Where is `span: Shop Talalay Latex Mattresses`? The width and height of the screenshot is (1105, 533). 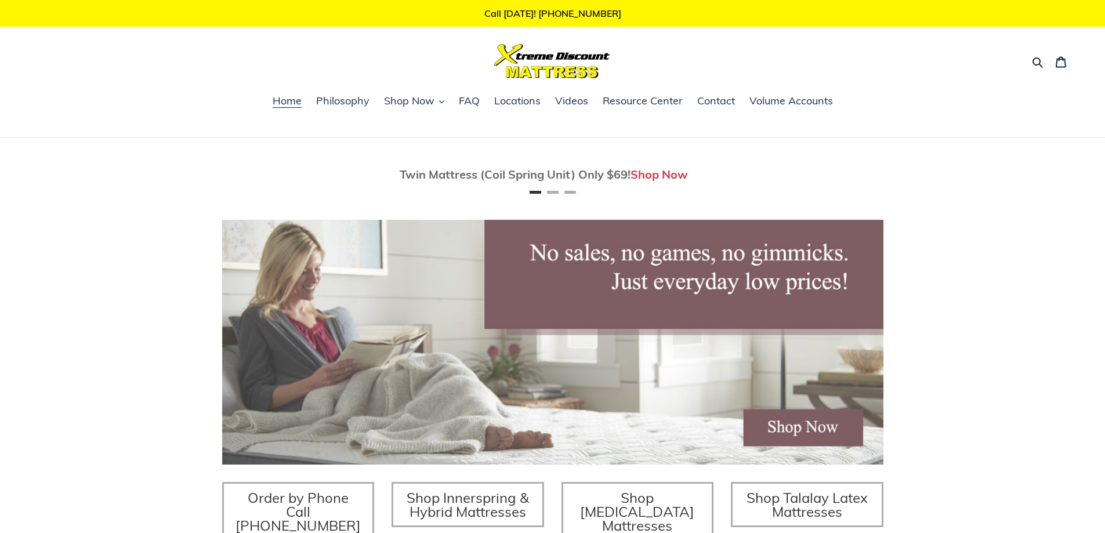 span: Shop Talalay Latex Mattresses is located at coordinates (807, 505).